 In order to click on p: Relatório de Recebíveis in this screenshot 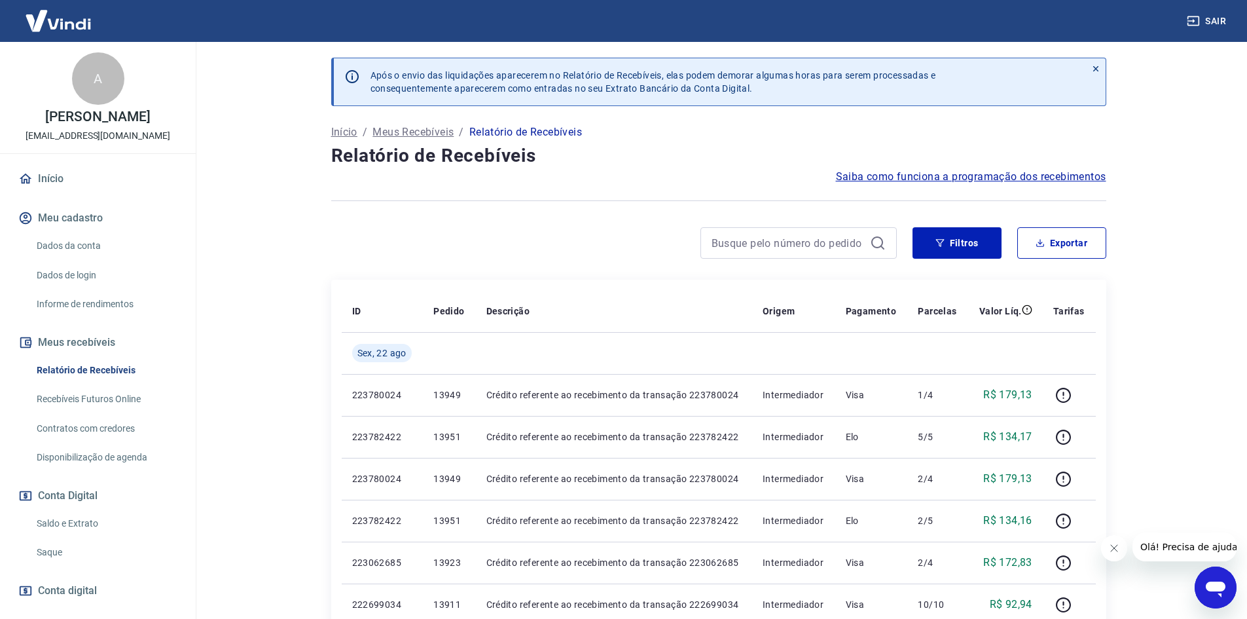, I will do `click(526, 132)`.